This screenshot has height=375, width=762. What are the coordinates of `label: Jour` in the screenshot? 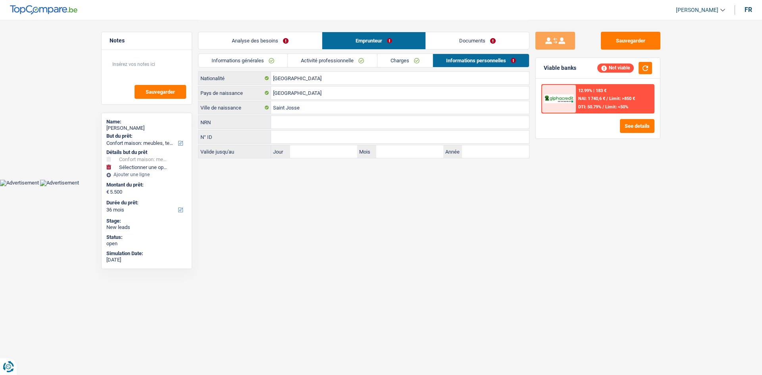 It's located at (280, 152).